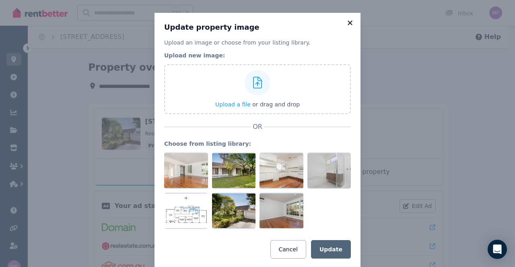  I want to click on legend: Choose from listing library:, so click(257, 144).